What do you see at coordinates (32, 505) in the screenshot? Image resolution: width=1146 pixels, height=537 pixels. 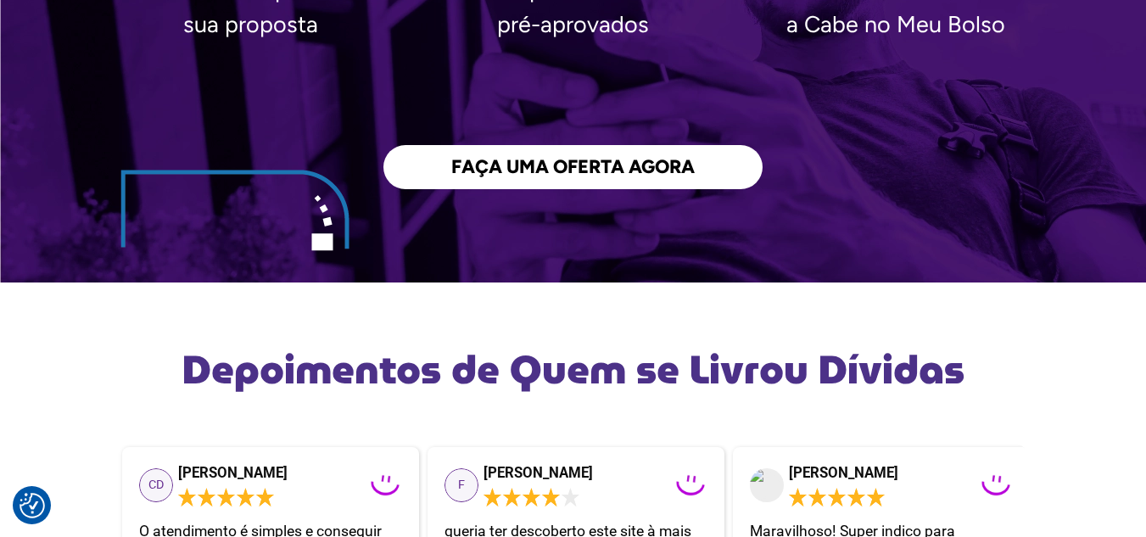 I see `img: Revisit consent button` at bounding box center [32, 505].